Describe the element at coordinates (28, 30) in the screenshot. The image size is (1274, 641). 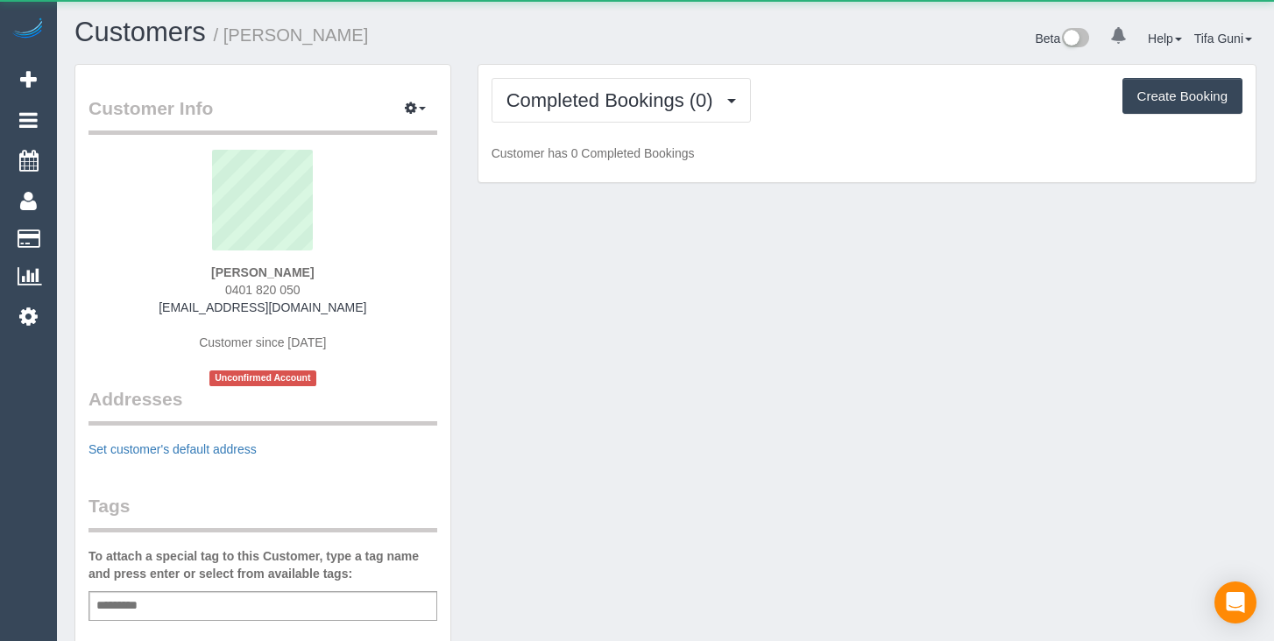
I see `img: Automaid Logo` at that location.